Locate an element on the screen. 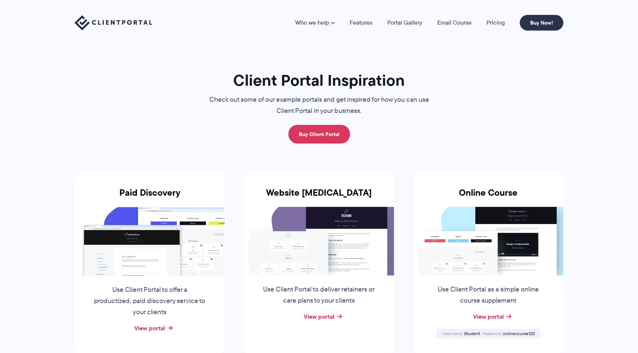 The image size is (638, 353). span: Password is located at coordinates (491, 333).